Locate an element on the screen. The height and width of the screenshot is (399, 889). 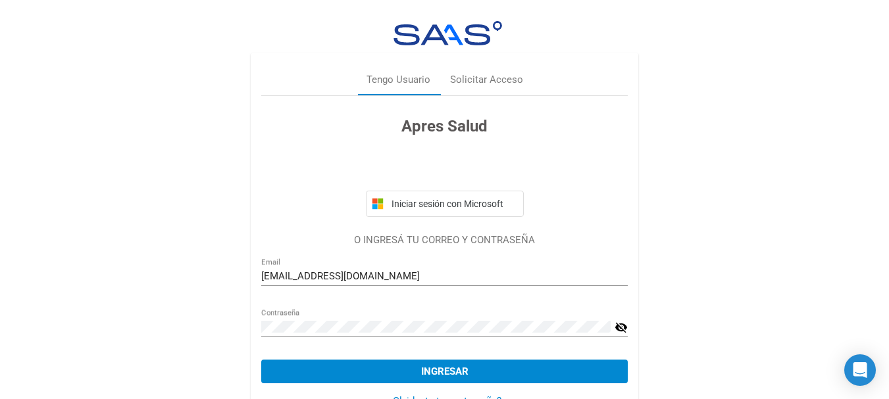
h3: Apres Salud is located at coordinates (444, 126).